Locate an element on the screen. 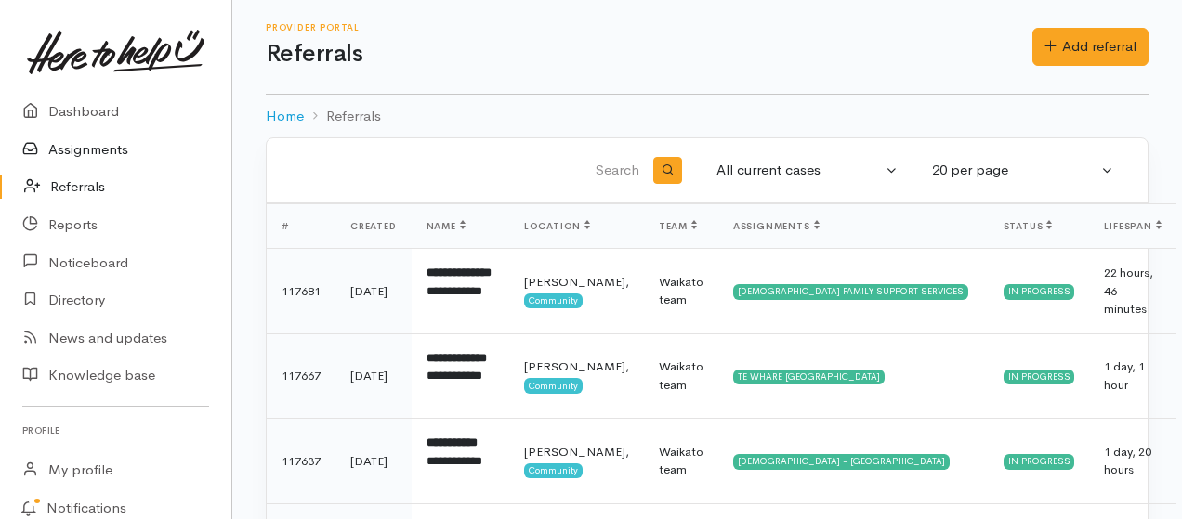  span: Team is located at coordinates (677, 226).